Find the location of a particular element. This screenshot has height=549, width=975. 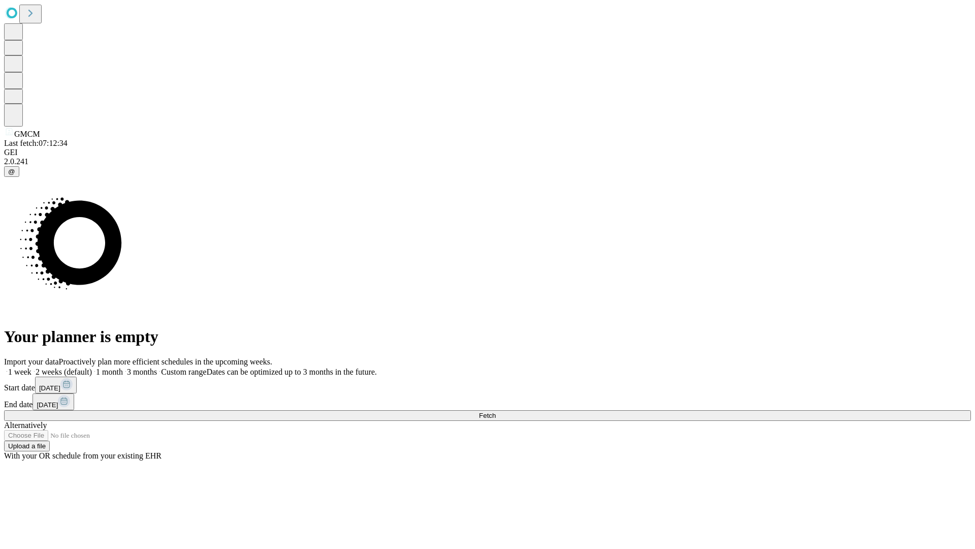

span: Fetch is located at coordinates (487, 415).